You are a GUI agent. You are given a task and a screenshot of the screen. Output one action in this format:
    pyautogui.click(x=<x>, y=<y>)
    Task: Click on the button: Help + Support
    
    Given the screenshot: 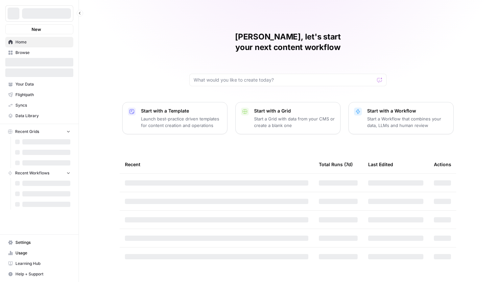 What is the action you would take?
    pyautogui.click(x=39, y=274)
    